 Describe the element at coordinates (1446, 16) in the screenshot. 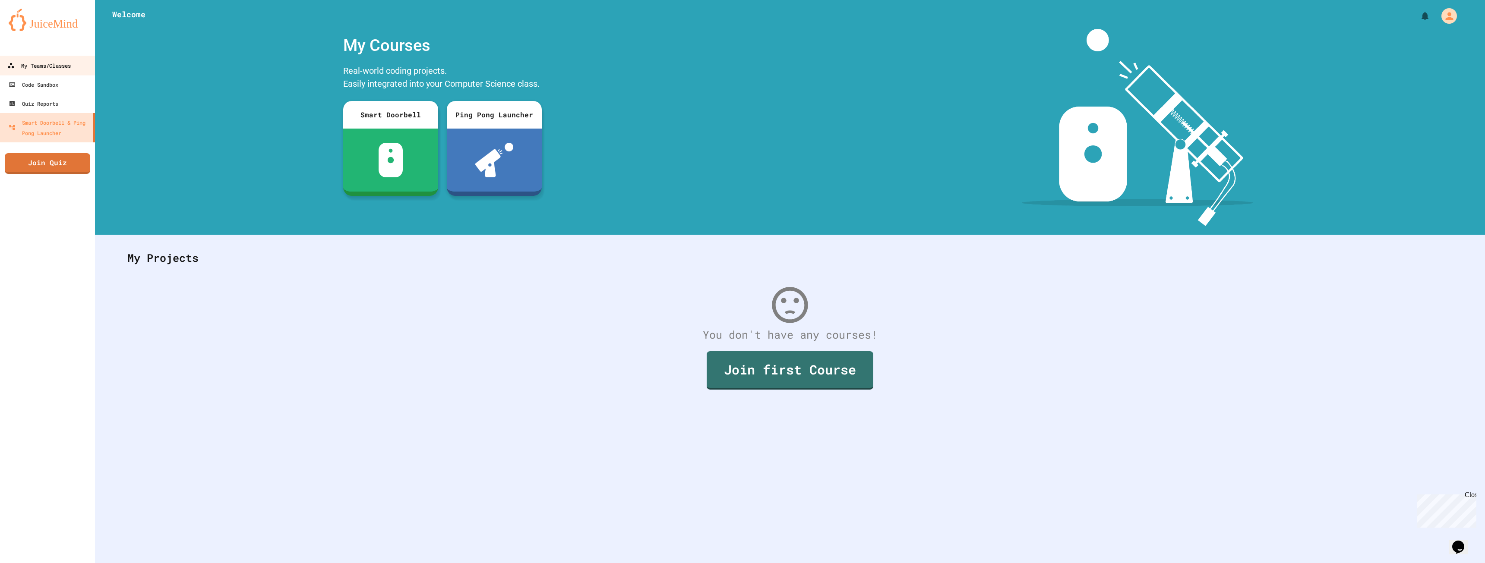

I see `div: My Account` at that location.